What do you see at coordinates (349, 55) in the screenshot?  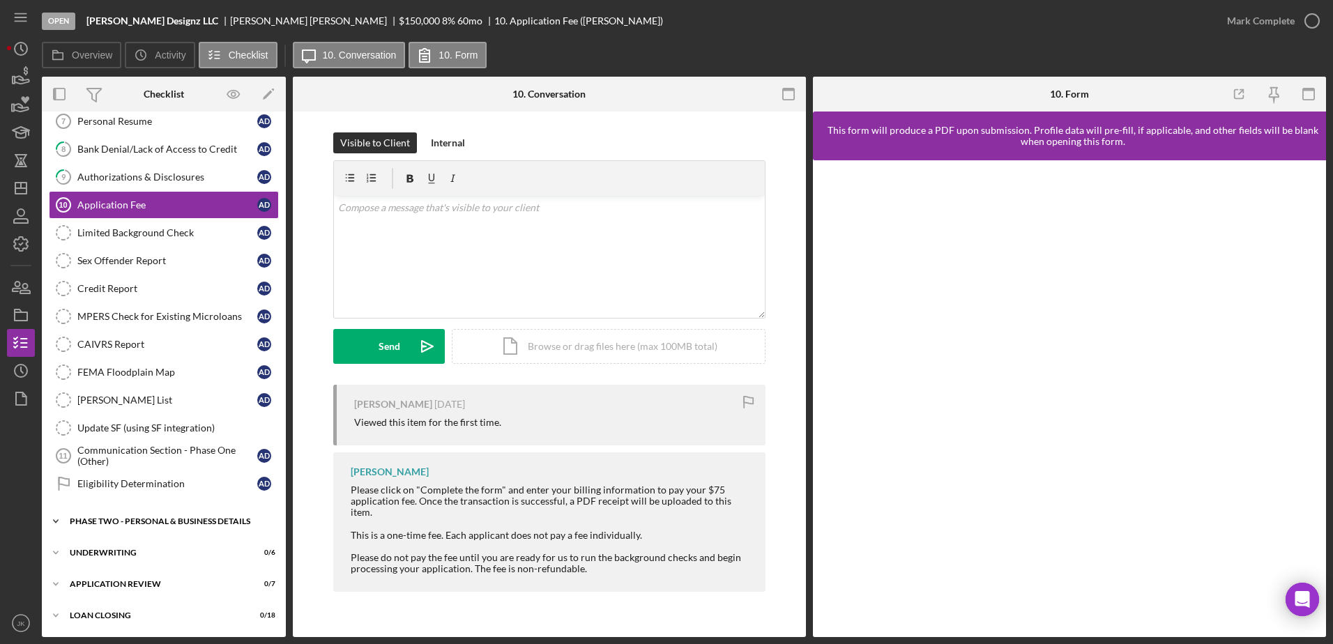 I see `button: 10. Conversation` at bounding box center [349, 55].